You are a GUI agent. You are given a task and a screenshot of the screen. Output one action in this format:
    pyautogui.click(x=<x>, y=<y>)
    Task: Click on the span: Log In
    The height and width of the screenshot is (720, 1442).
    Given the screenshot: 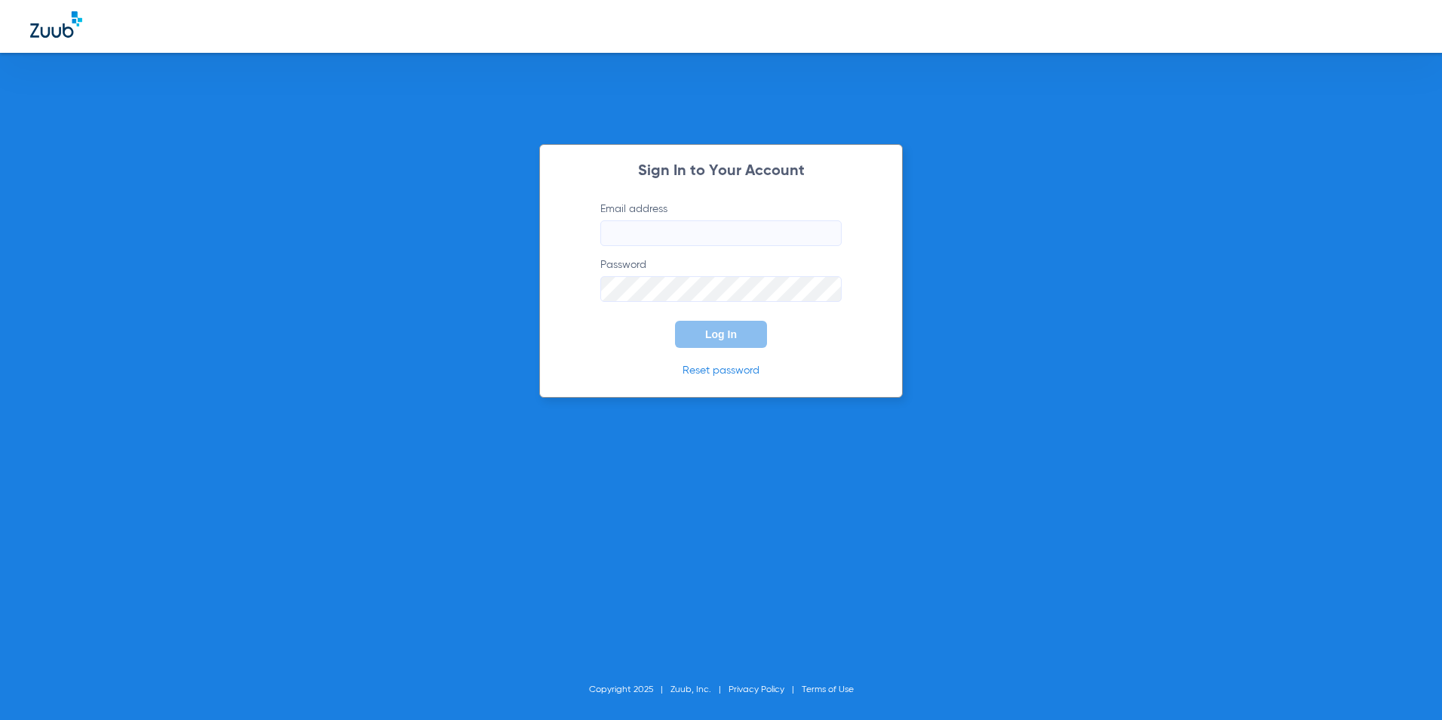 What is the action you would take?
    pyautogui.click(x=721, y=334)
    